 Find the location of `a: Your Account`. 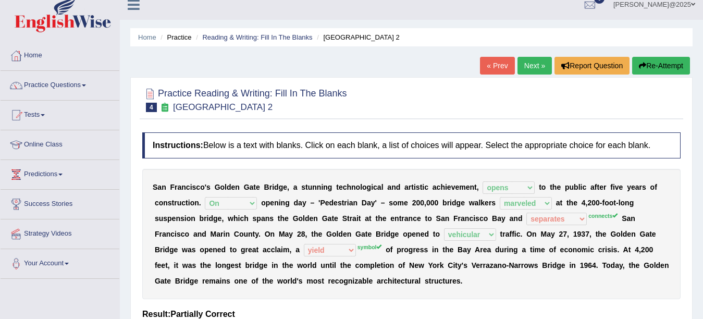

a: Your Account is located at coordinates (60, 262).